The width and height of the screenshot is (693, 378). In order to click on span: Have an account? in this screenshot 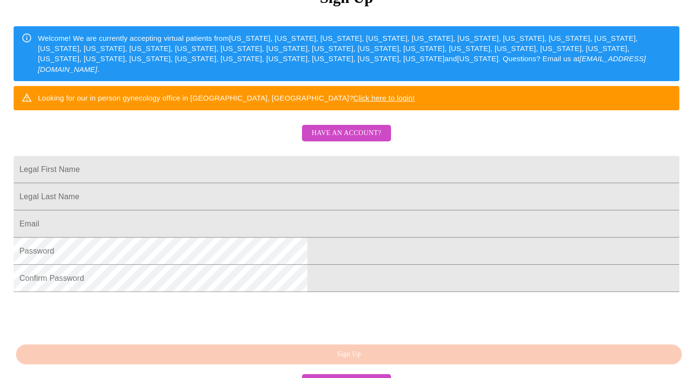, I will do `click(346, 133)`.